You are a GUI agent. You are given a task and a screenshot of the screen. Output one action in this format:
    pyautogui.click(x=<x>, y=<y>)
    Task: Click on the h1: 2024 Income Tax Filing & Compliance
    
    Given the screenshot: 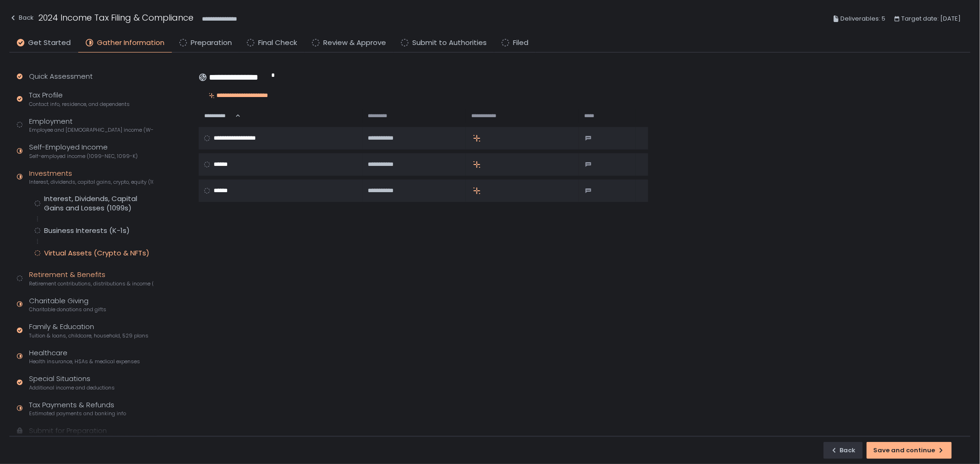 What is the action you would take?
    pyautogui.click(x=116, y=17)
    